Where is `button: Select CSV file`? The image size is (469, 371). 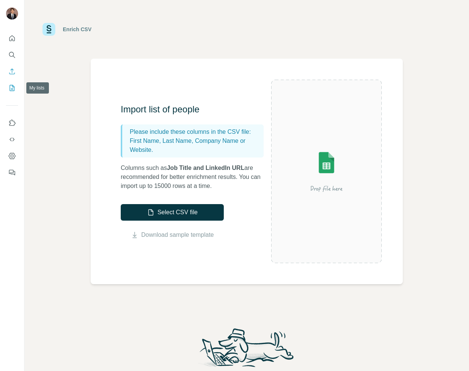 button: Select CSV file is located at coordinates (172, 212).